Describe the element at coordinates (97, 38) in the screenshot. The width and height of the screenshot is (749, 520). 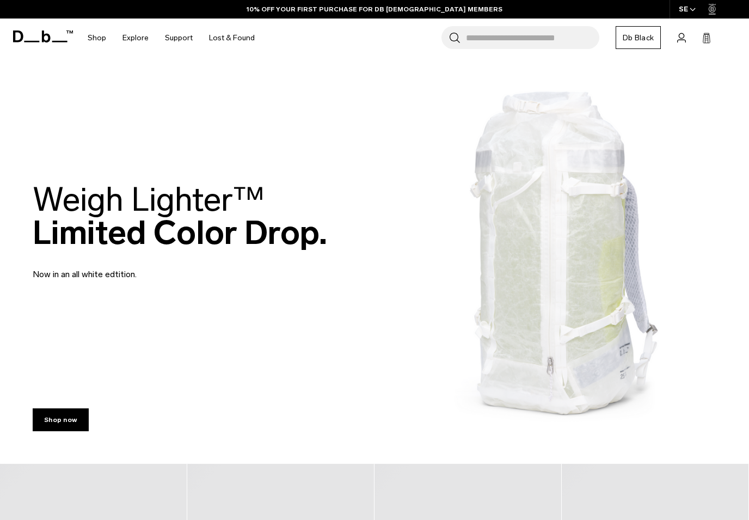
I see `a: Shop` at that location.